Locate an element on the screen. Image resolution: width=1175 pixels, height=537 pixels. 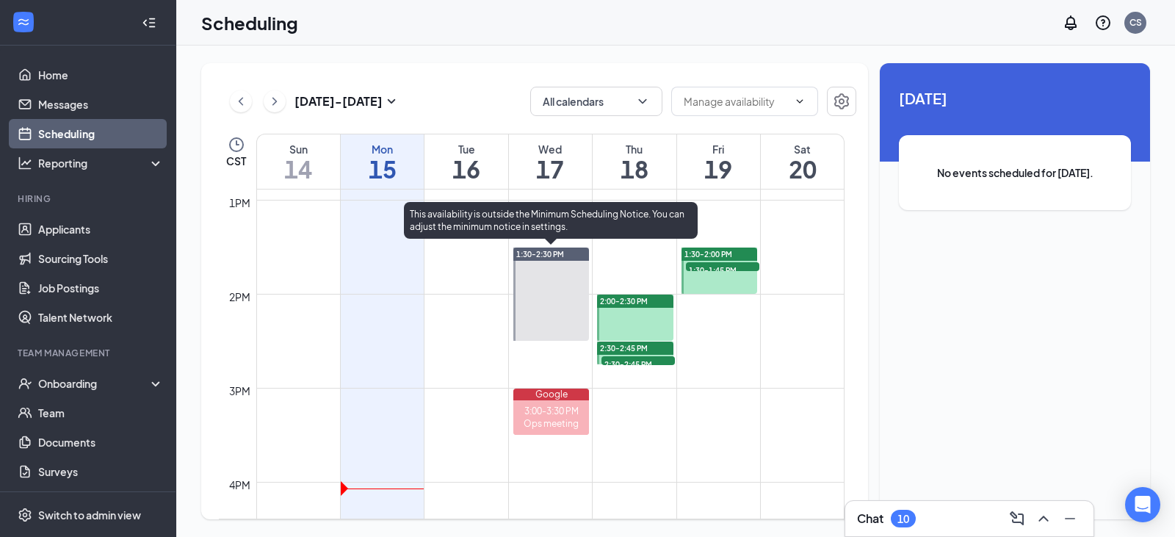
svg: Clock is located at coordinates (236, 145).